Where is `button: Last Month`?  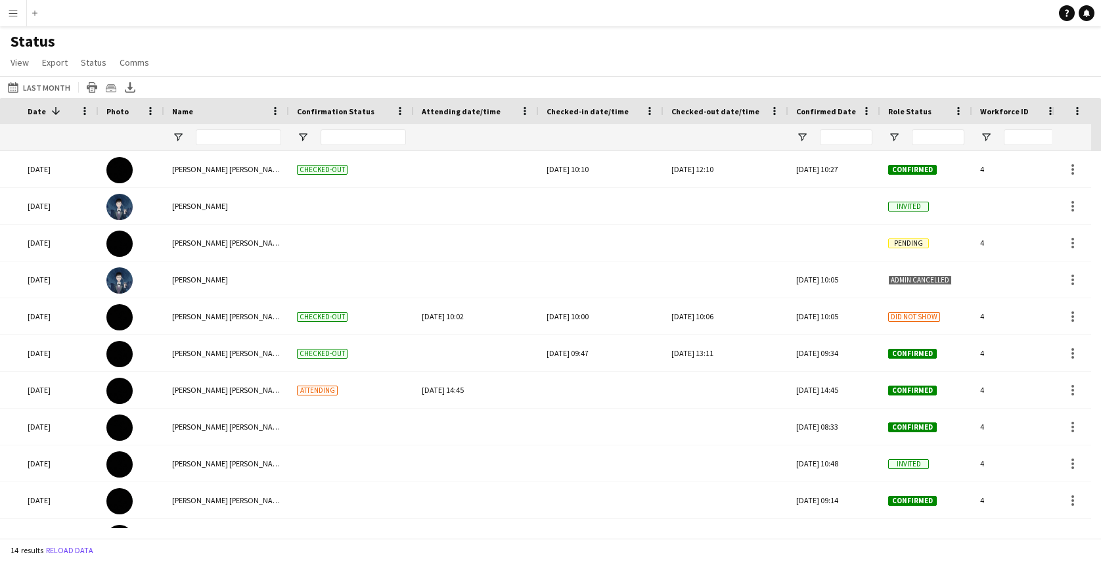
button: Last Month is located at coordinates (39, 87).